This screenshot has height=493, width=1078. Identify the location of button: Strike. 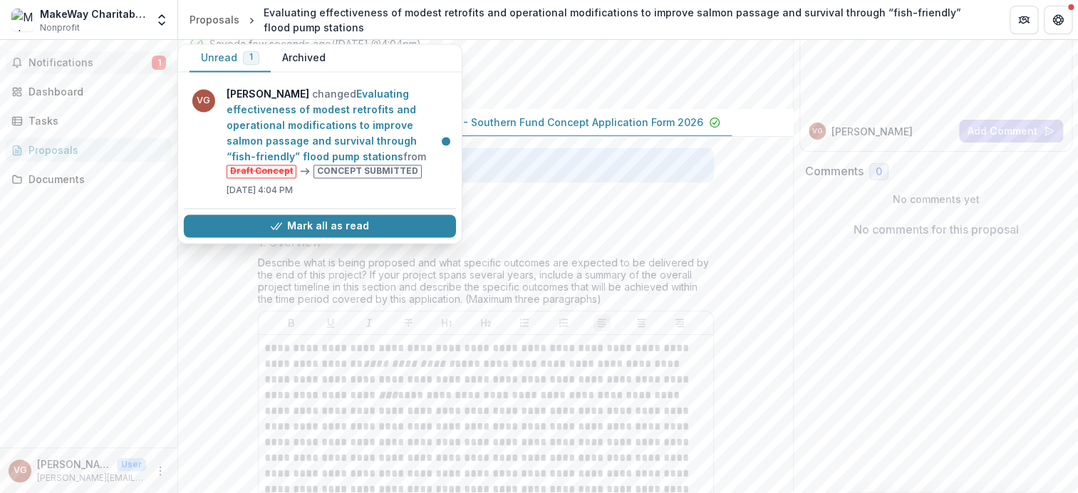
(408, 323).